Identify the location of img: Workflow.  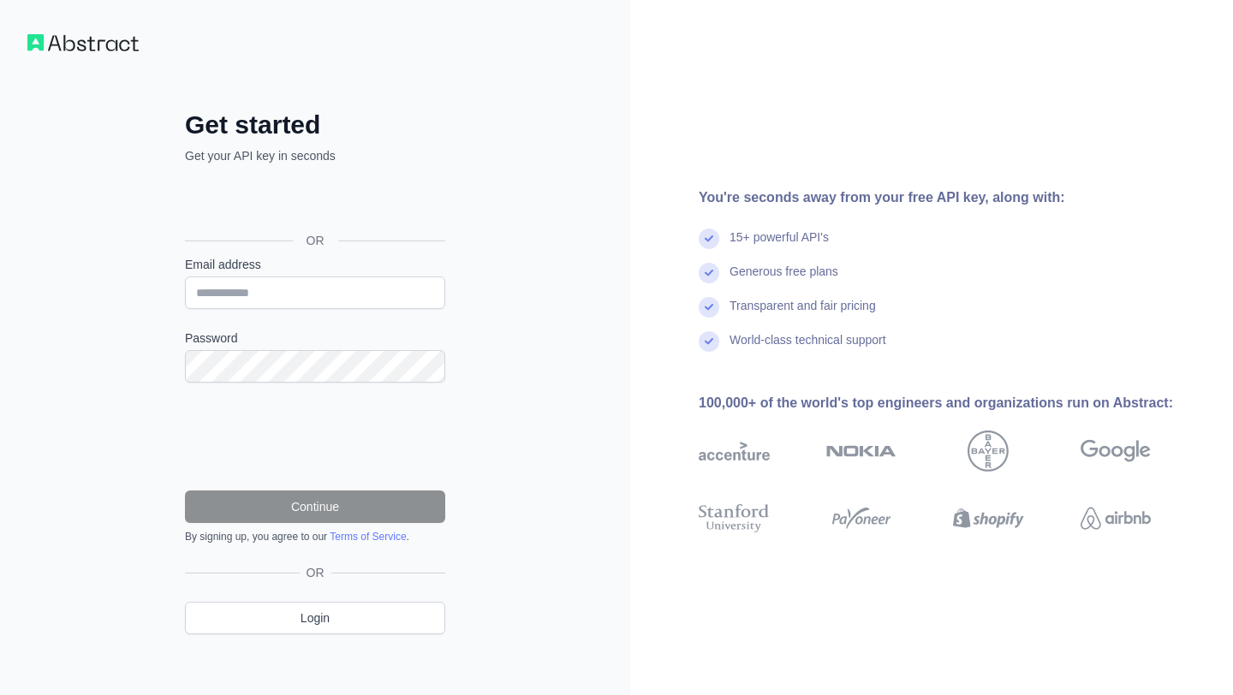
(83, 43).